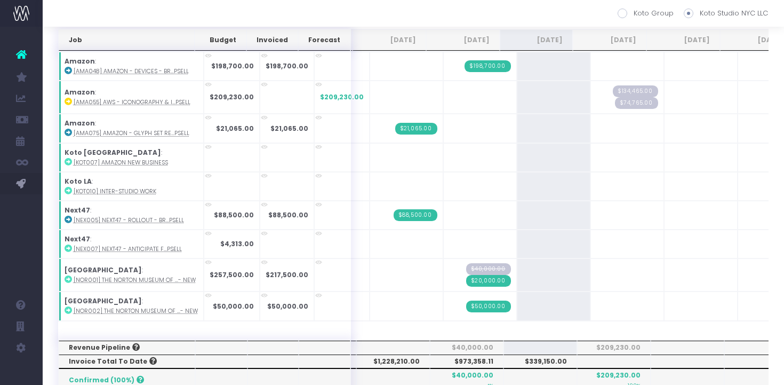  Describe the element at coordinates (342, 97) in the screenshot. I see `span: $209,230.00` at that location.